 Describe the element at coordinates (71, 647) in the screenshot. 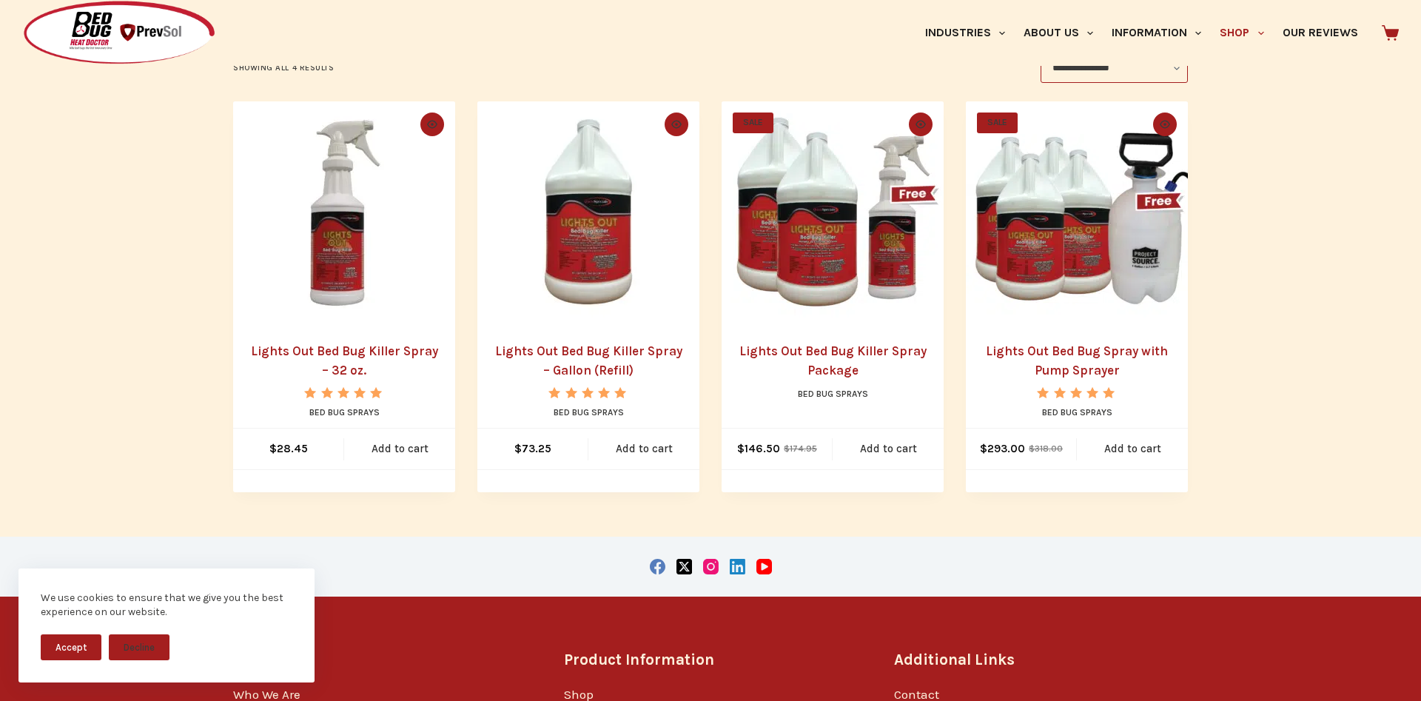

I see `button: Accept` at that location.